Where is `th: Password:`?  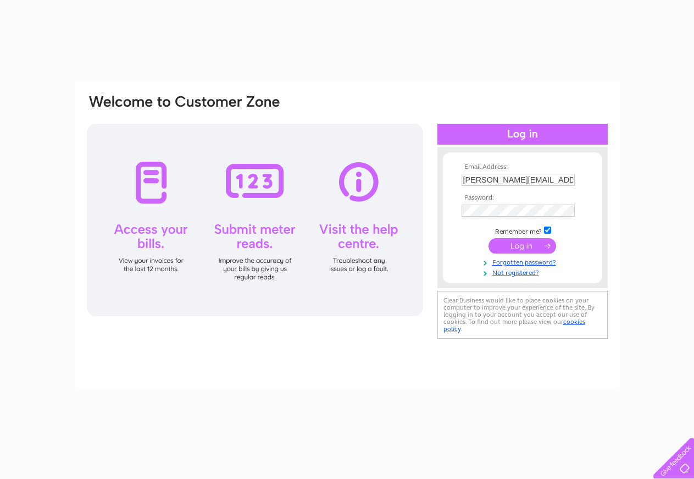 th: Password: is located at coordinates (523, 198).